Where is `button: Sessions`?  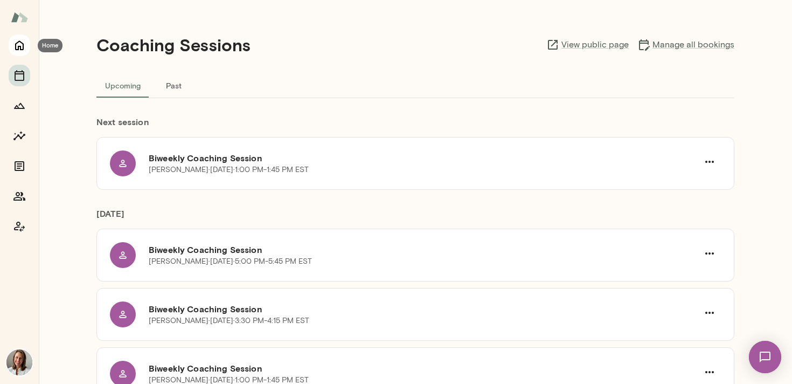
button: Sessions is located at coordinates (19, 75).